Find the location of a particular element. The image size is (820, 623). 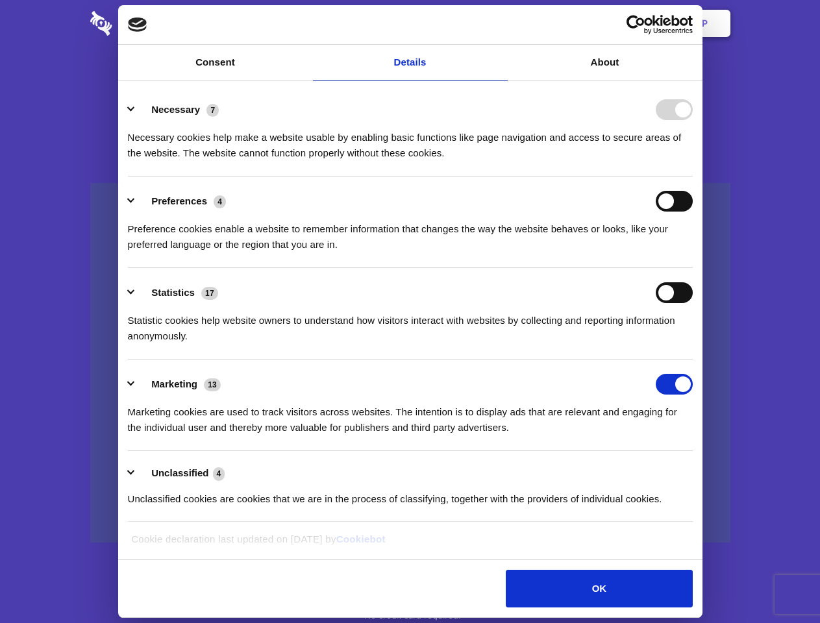

div: Marketing cookies are used to track visitors across websites. The intention is to display ads tha... is located at coordinates (410, 415).